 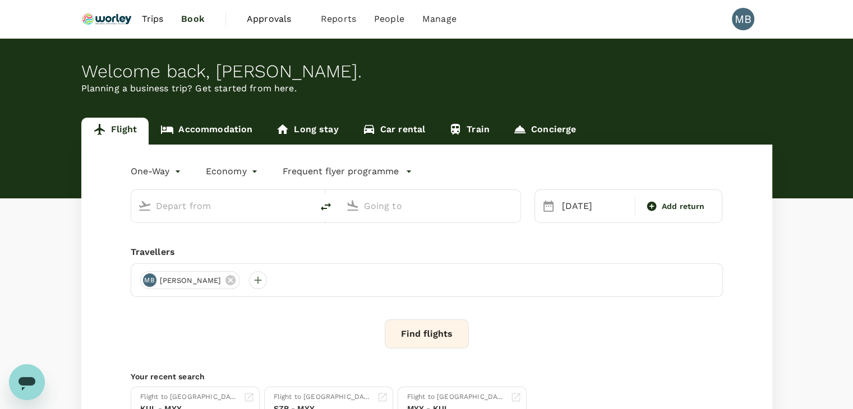 What do you see at coordinates (347, 172) in the screenshot?
I see `button: Frequent flyer programme` at bounding box center [347, 172].